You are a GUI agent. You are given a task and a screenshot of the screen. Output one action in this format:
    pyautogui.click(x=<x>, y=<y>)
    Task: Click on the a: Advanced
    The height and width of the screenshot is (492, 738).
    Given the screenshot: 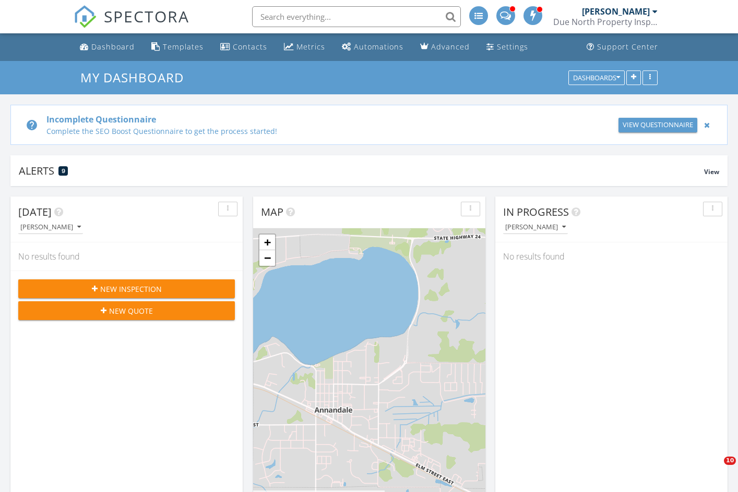 What is the action you would take?
    pyautogui.click(x=444, y=47)
    